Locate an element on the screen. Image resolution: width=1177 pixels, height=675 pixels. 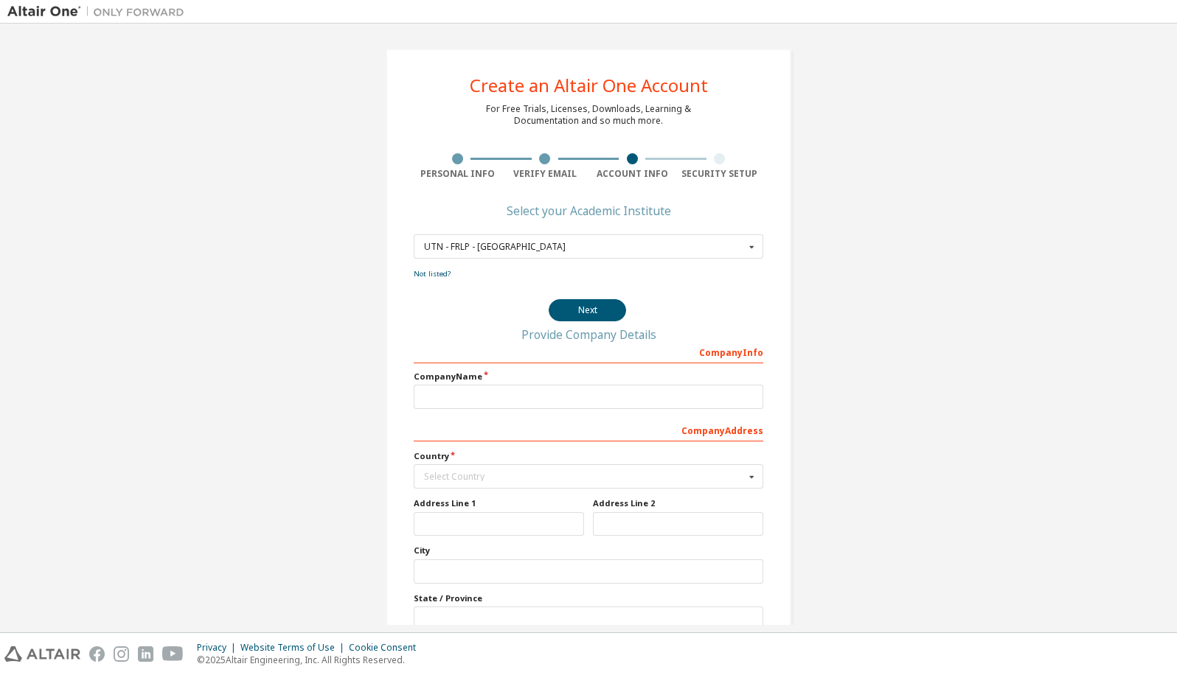
div: Website Terms of Use is located at coordinates (294, 648).